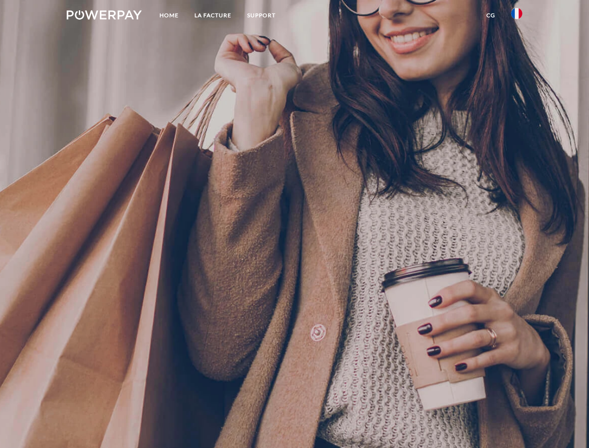  I want to click on img: logo-powerpay-white.svg, so click(104, 15).